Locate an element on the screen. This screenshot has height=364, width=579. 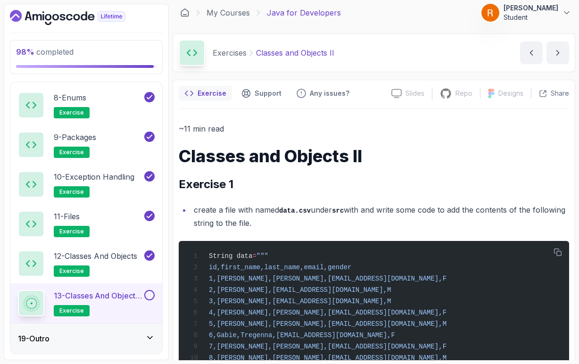
button: 11-Filesexercise is located at coordinates (86, 224).